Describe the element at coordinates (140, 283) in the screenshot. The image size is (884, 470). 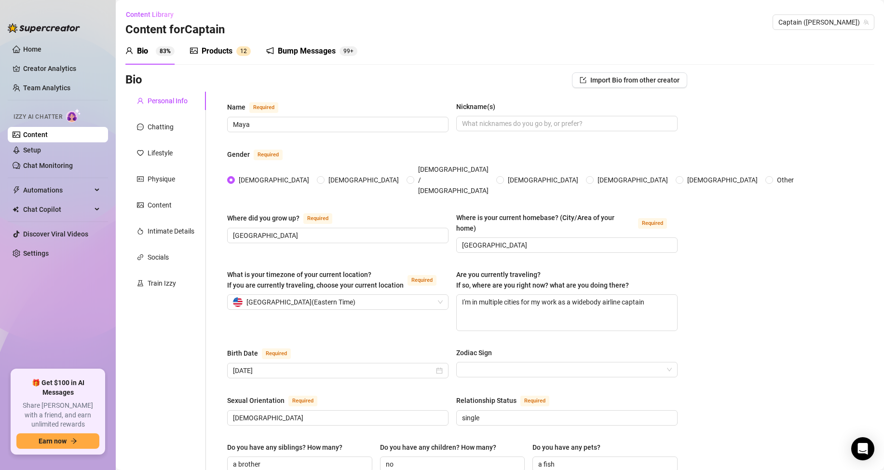
I see `span: experiment` at that location.